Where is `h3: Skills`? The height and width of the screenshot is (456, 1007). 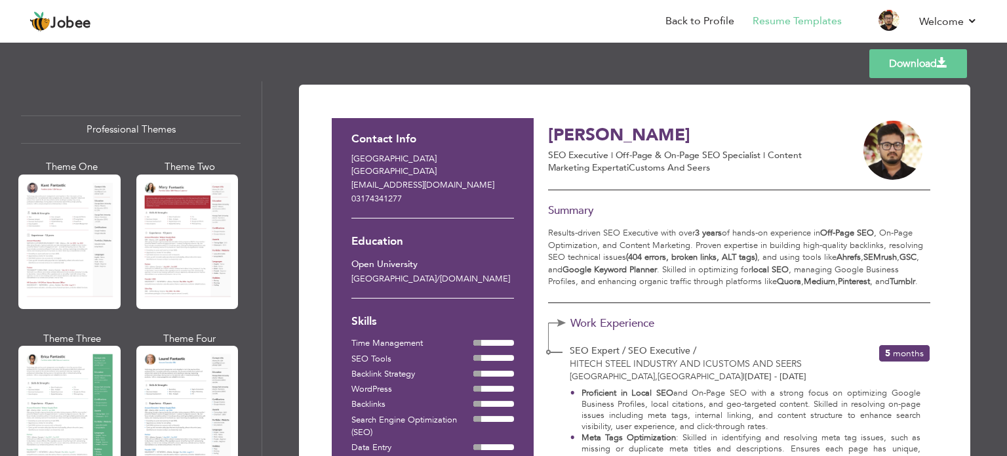
h3: Skills is located at coordinates (433, 321).